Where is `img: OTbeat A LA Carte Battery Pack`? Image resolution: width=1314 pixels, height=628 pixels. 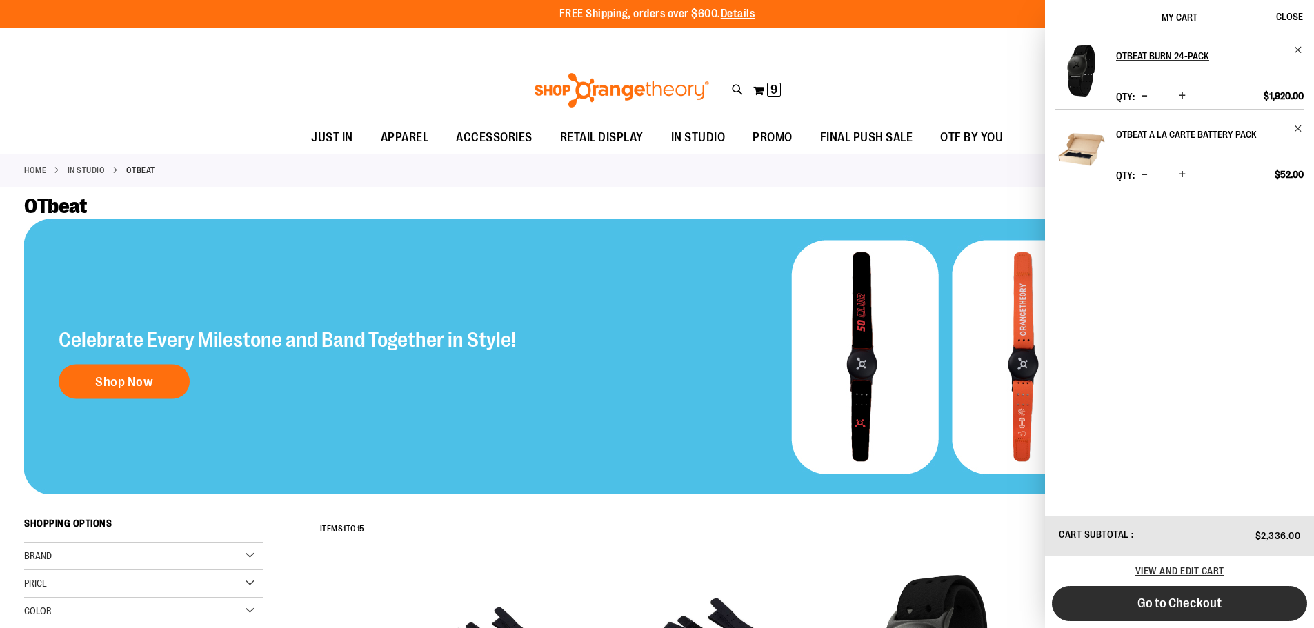 img: OTbeat A LA Carte Battery Pack is located at coordinates (1081, 149).